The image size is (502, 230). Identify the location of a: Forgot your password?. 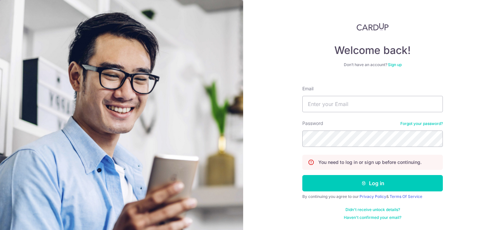
(421, 123).